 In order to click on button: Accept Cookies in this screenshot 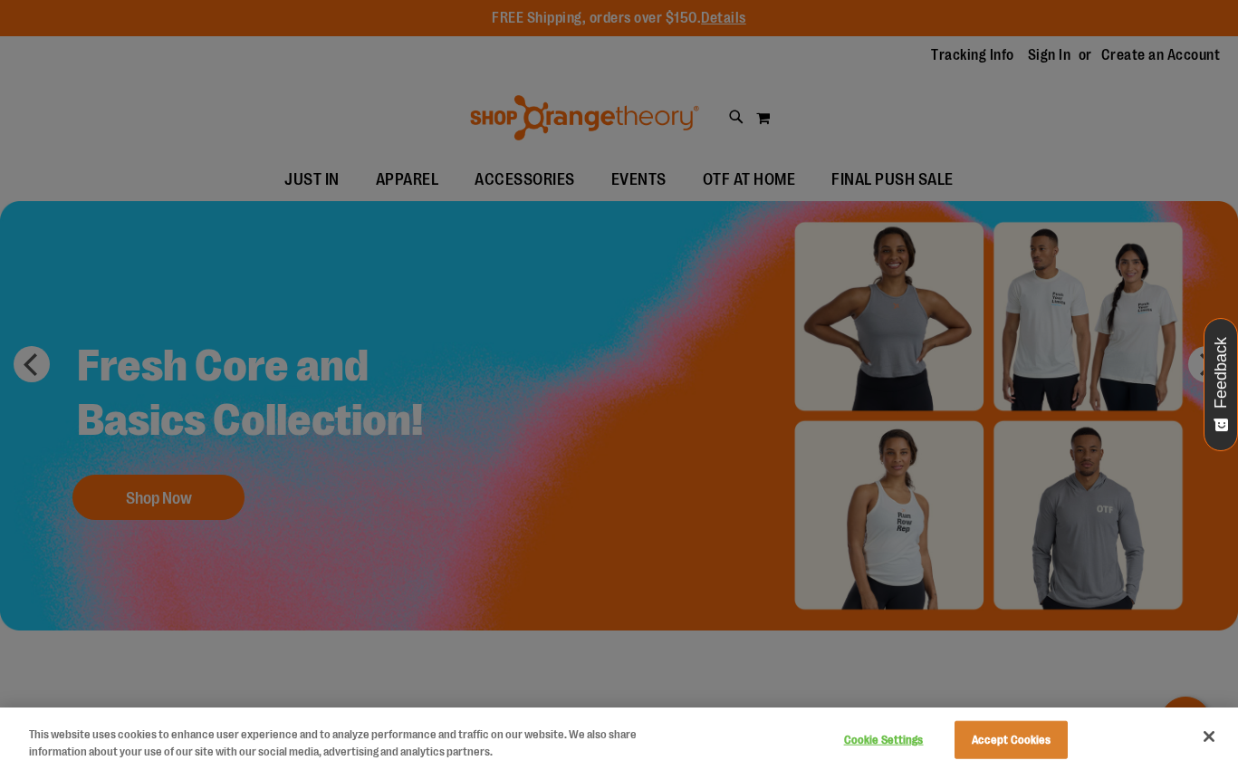, I will do `click(1010, 740)`.